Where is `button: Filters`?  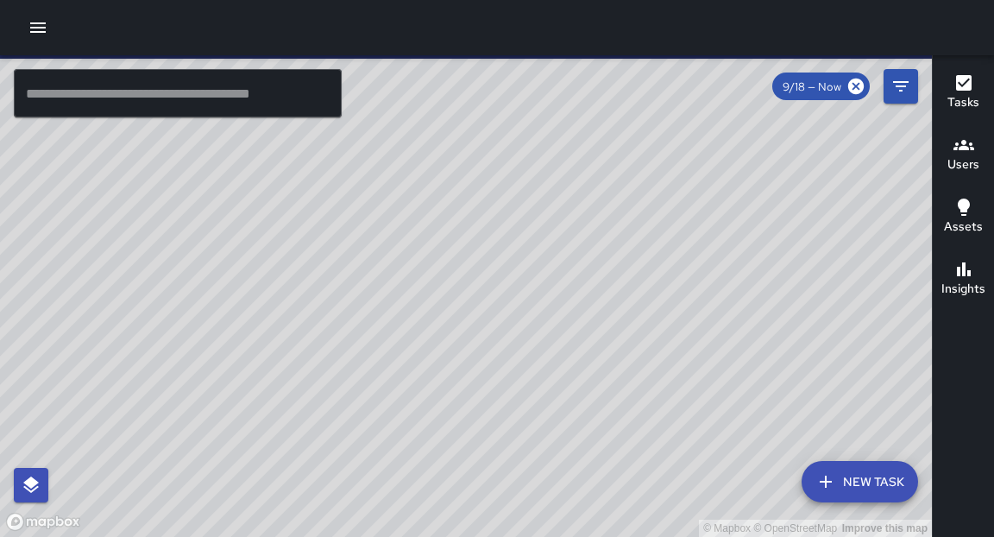
button: Filters is located at coordinates (901, 86).